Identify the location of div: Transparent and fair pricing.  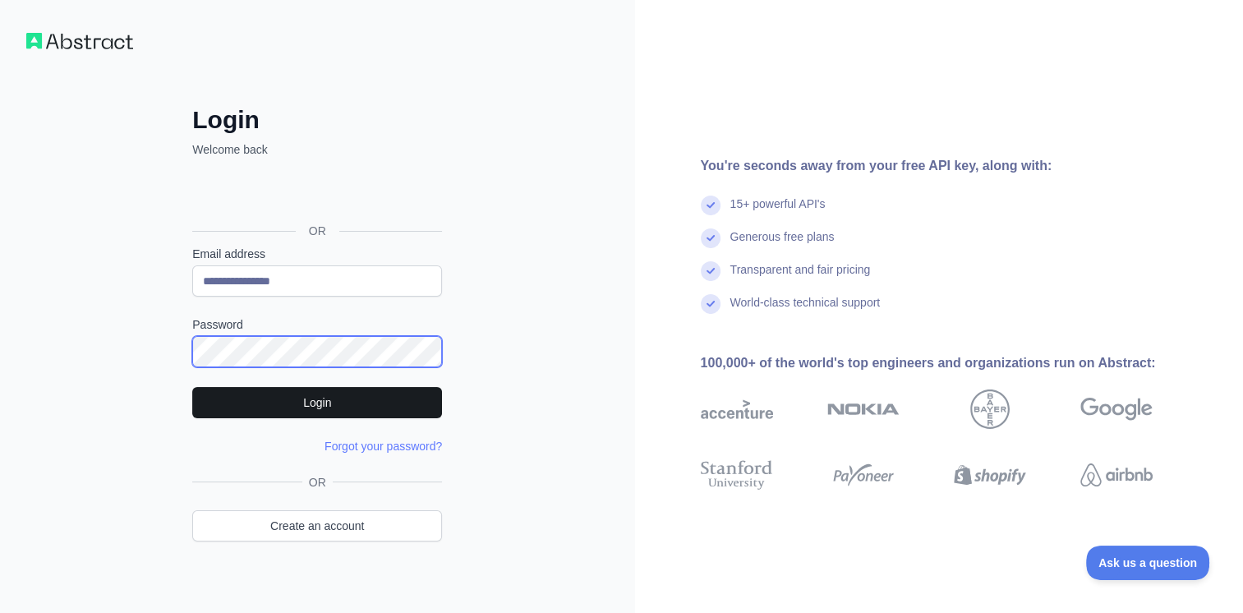
(800, 278).